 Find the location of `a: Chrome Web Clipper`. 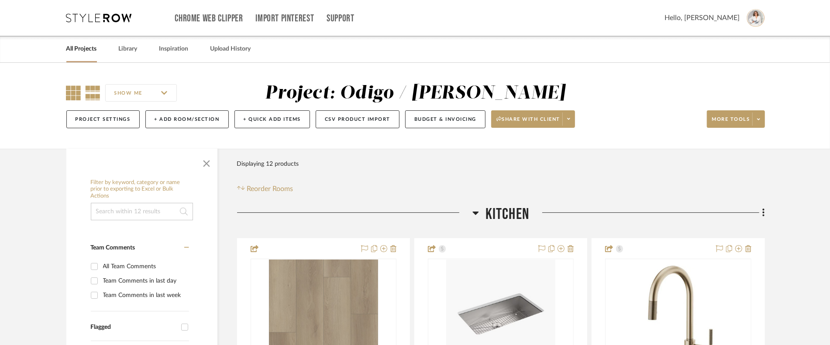

a: Chrome Web Clipper is located at coordinates (209, 18).